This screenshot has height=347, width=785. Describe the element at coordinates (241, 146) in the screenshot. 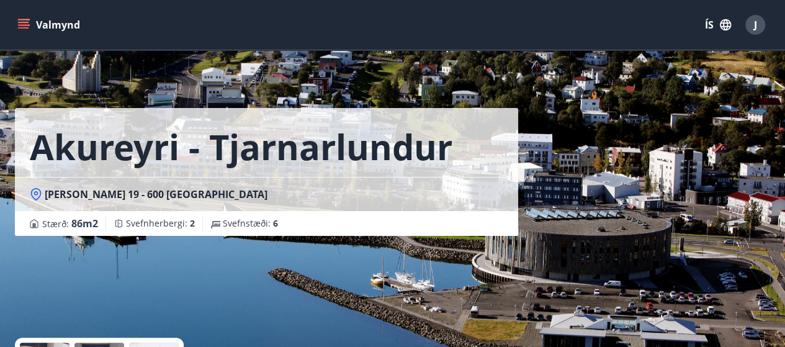

I see `h1: Akureyri - Tjarnarlundur` at that location.